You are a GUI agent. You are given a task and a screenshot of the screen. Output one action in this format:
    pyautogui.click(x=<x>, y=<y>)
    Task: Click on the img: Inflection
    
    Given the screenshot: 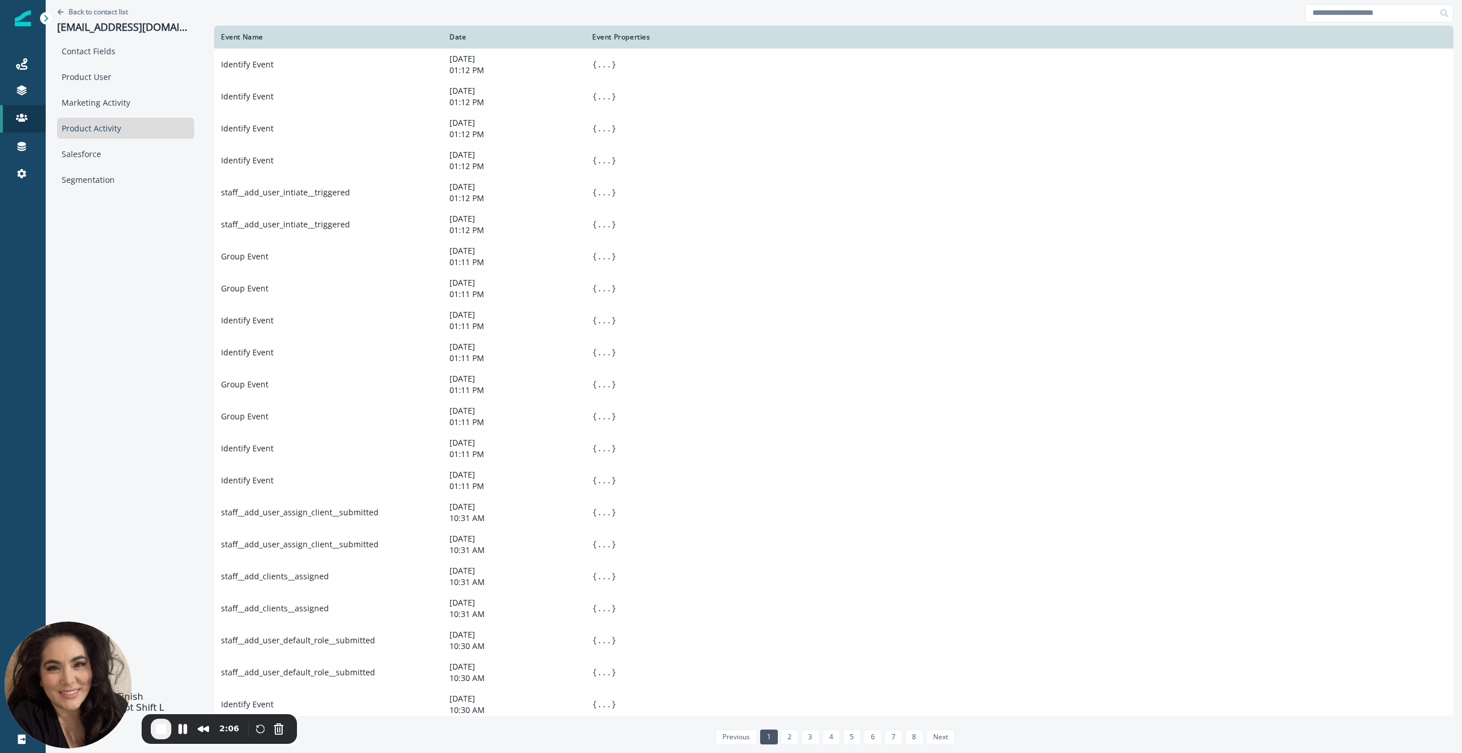 What is the action you would take?
    pyautogui.click(x=23, y=18)
    